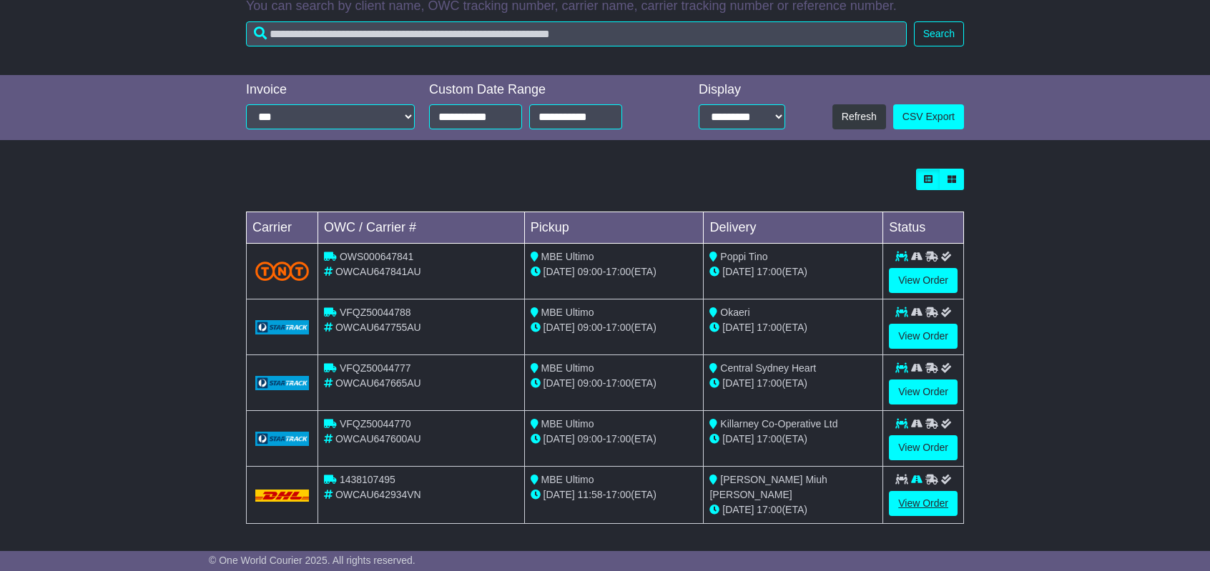  Describe the element at coordinates (282, 271) in the screenshot. I see `img: TNT_Domestic.png` at that location.